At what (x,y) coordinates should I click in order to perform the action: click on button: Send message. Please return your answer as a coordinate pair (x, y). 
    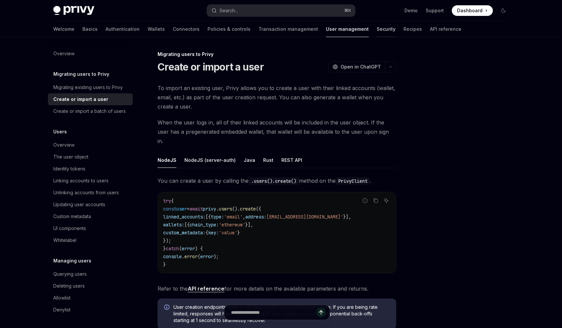
    Looking at the image, I should click on (321, 313).